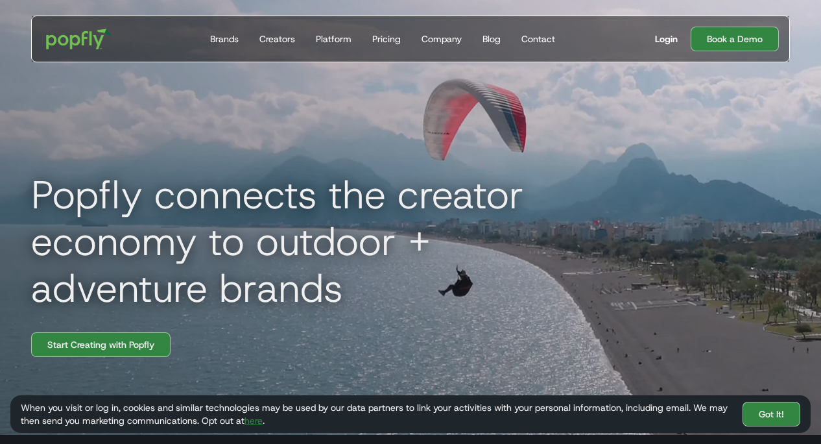  What do you see at coordinates (277, 39) in the screenshot?
I see `div: Creators` at bounding box center [277, 39].